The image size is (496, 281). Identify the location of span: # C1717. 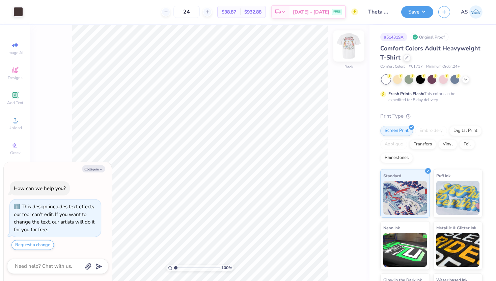
(416, 66).